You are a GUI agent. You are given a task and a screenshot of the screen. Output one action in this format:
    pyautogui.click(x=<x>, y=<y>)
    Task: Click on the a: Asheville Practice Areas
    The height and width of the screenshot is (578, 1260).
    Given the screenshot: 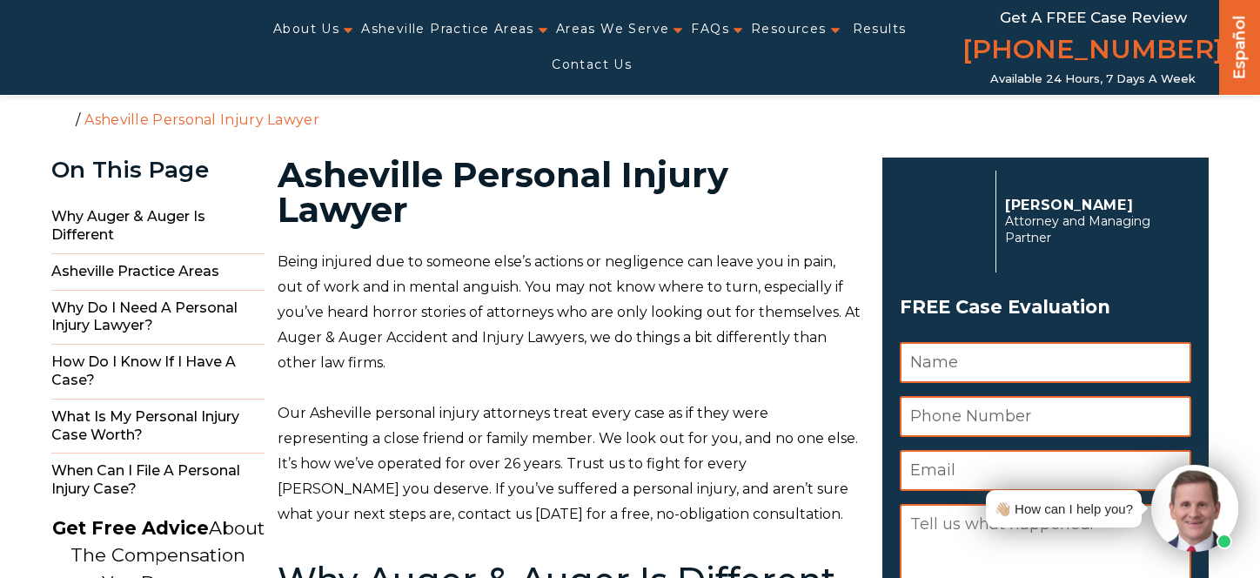 What is the action you would take?
    pyautogui.click(x=447, y=29)
    